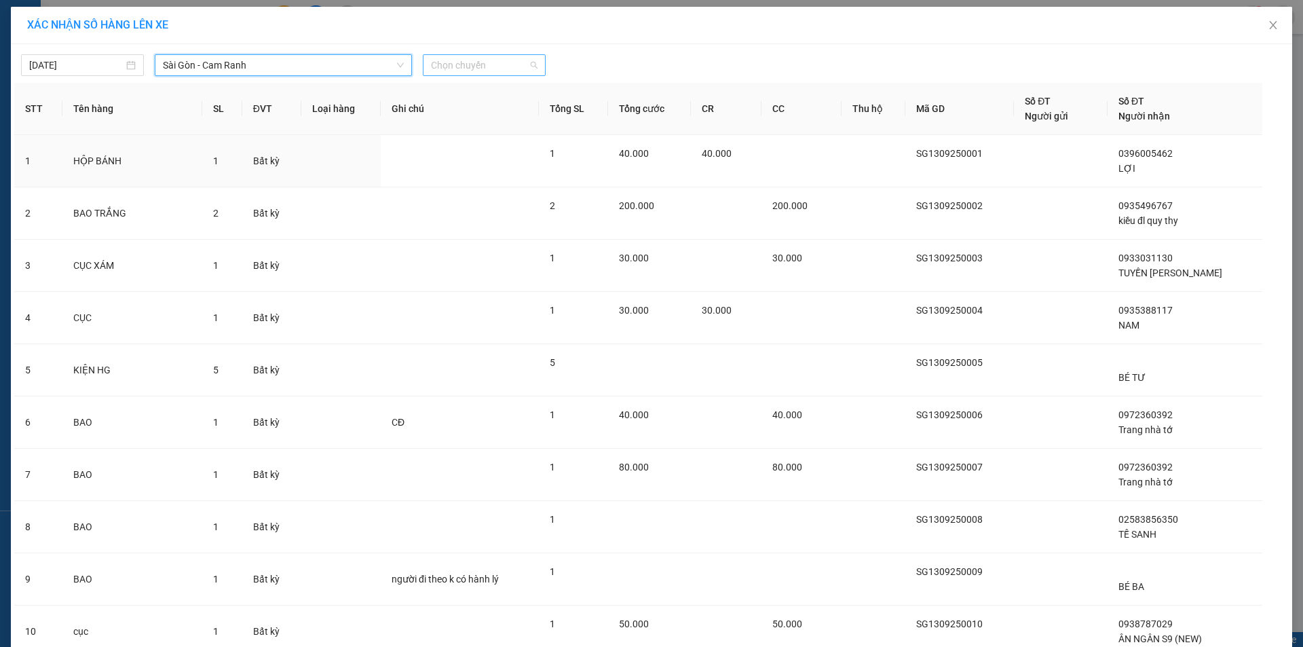 This screenshot has height=647, width=1303. What do you see at coordinates (38, 527) in the screenshot?
I see `td: 8` at bounding box center [38, 527].